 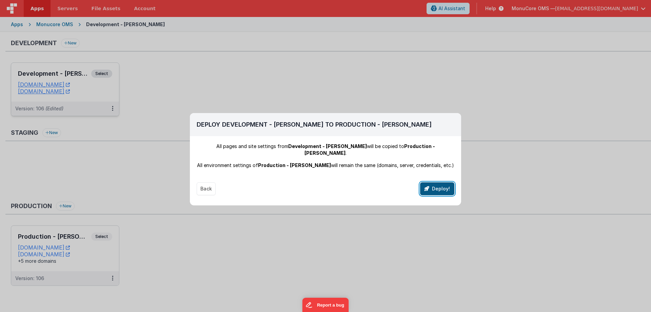 What do you see at coordinates (326, 165) in the screenshot?
I see `div: All environment settings of will remain the same (domains, server, credentials, etc.)` at bounding box center [326, 165].